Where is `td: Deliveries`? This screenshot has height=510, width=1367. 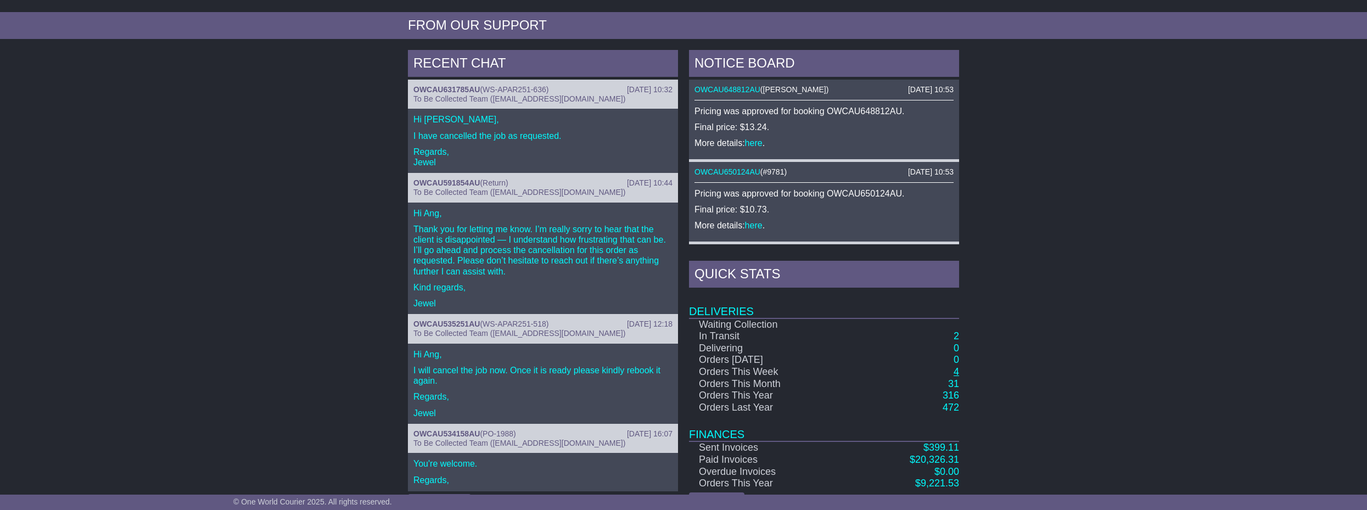 td: Deliveries is located at coordinates (824, 304).